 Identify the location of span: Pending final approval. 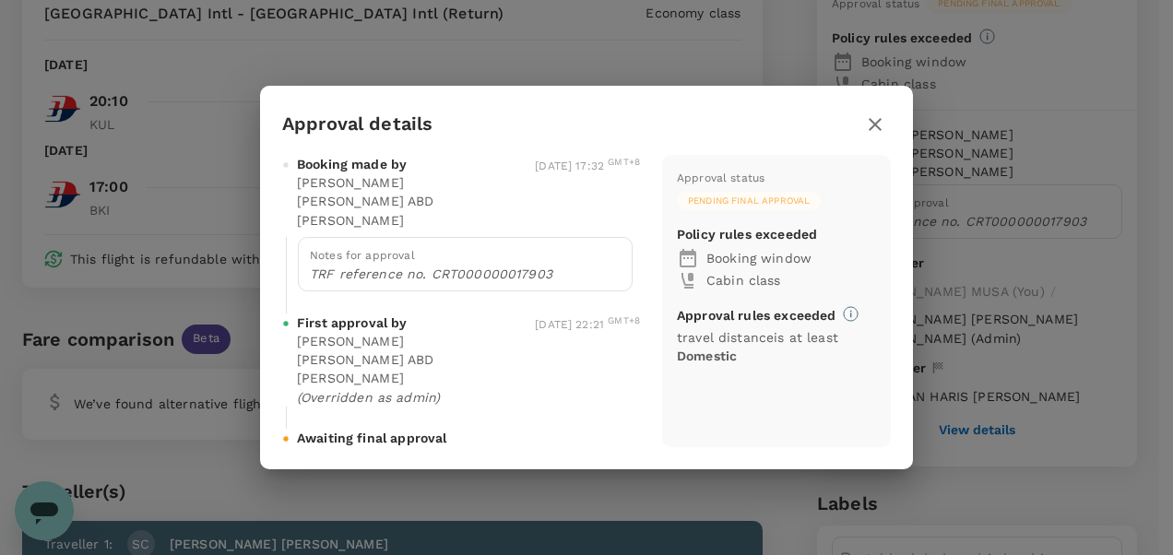
(749, 201).